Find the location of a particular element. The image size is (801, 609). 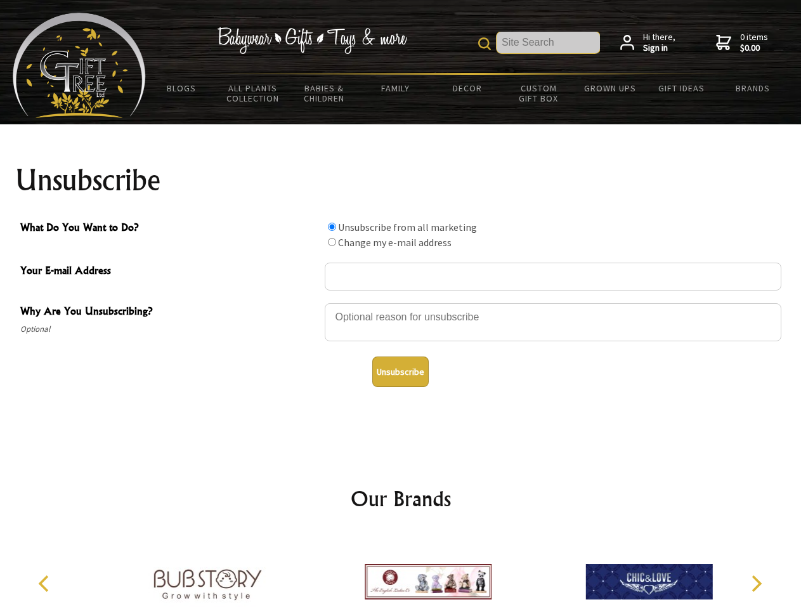

strong: $0.00 is located at coordinates (754, 48).